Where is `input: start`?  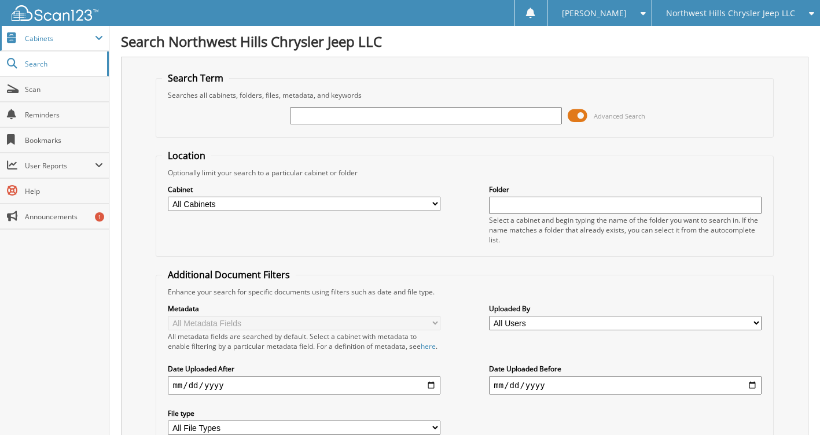
input: start is located at coordinates (304, 385).